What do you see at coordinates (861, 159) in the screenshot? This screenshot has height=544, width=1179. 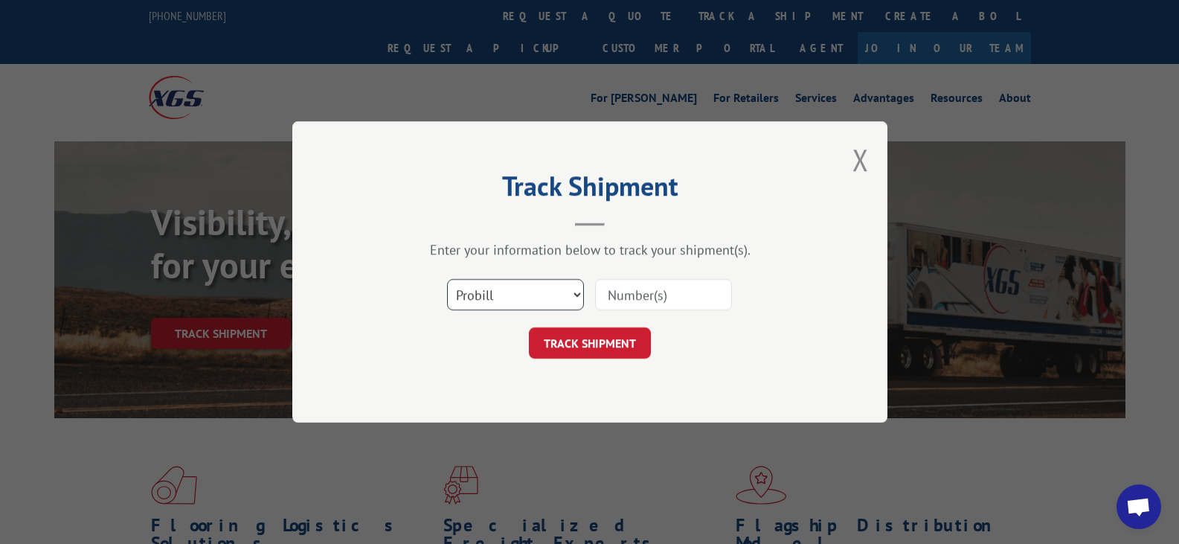 I see `button: Close modal` at bounding box center [861, 159].